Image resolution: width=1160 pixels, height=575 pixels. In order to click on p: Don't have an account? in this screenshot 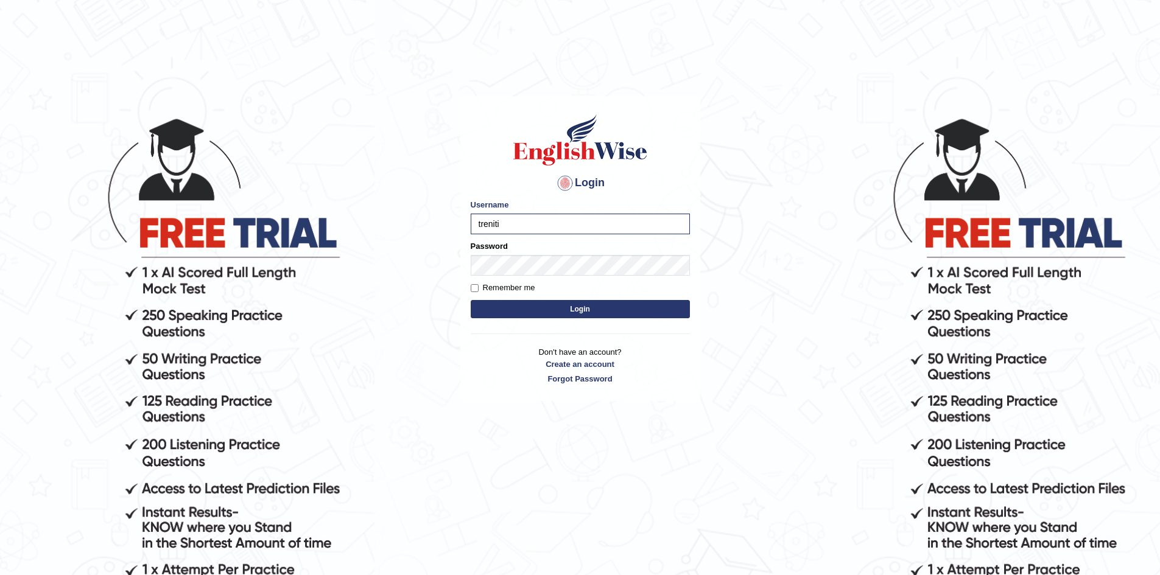, I will do `click(580, 365)`.